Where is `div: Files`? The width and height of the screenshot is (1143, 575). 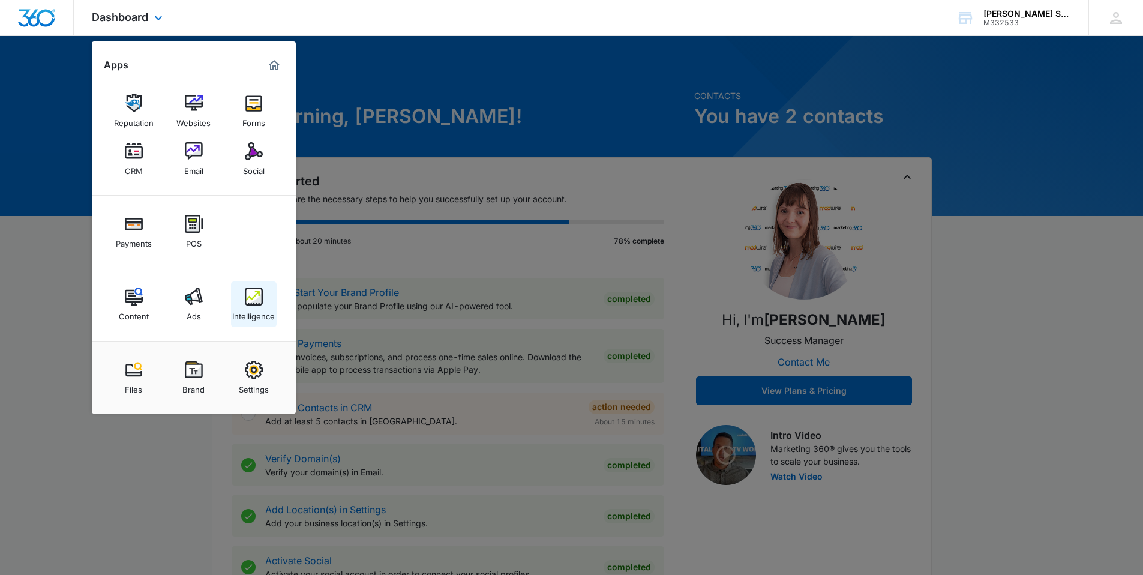 div: Files is located at coordinates (133, 386).